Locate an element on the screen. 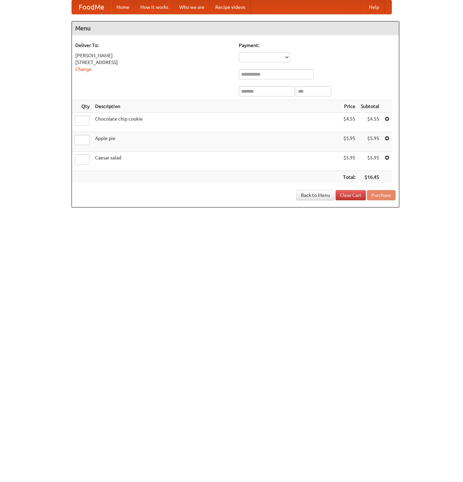 The image size is (463, 482). button: Purchase is located at coordinates (381, 195).